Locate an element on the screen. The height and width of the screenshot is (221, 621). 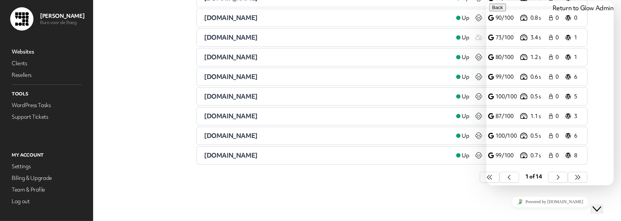
a: Clients is located at coordinates (47, 63).